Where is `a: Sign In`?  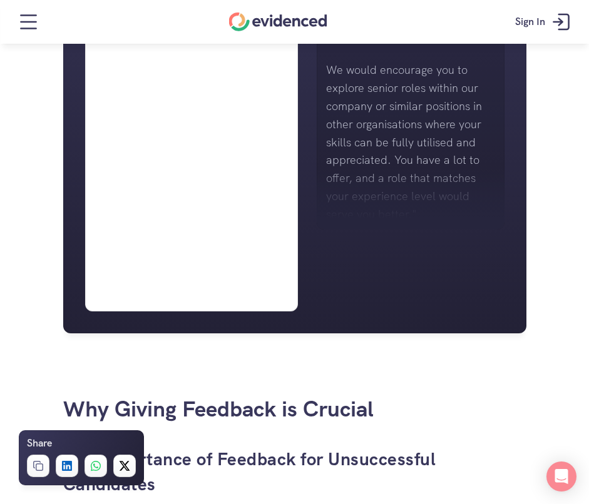
a: Sign In is located at coordinates (544, 22).